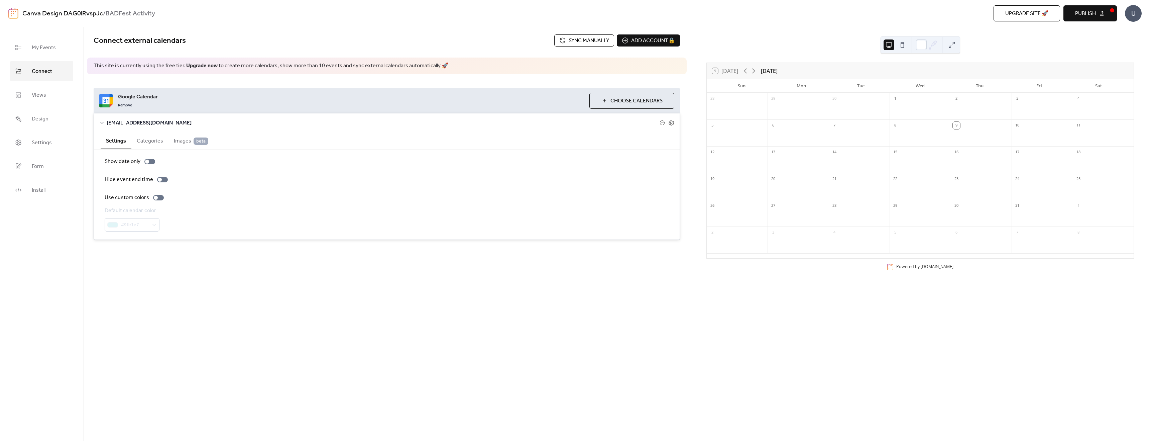 Image resolution: width=1150 pixels, height=441 pixels. I want to click on a: My Events, so click(41, 47).